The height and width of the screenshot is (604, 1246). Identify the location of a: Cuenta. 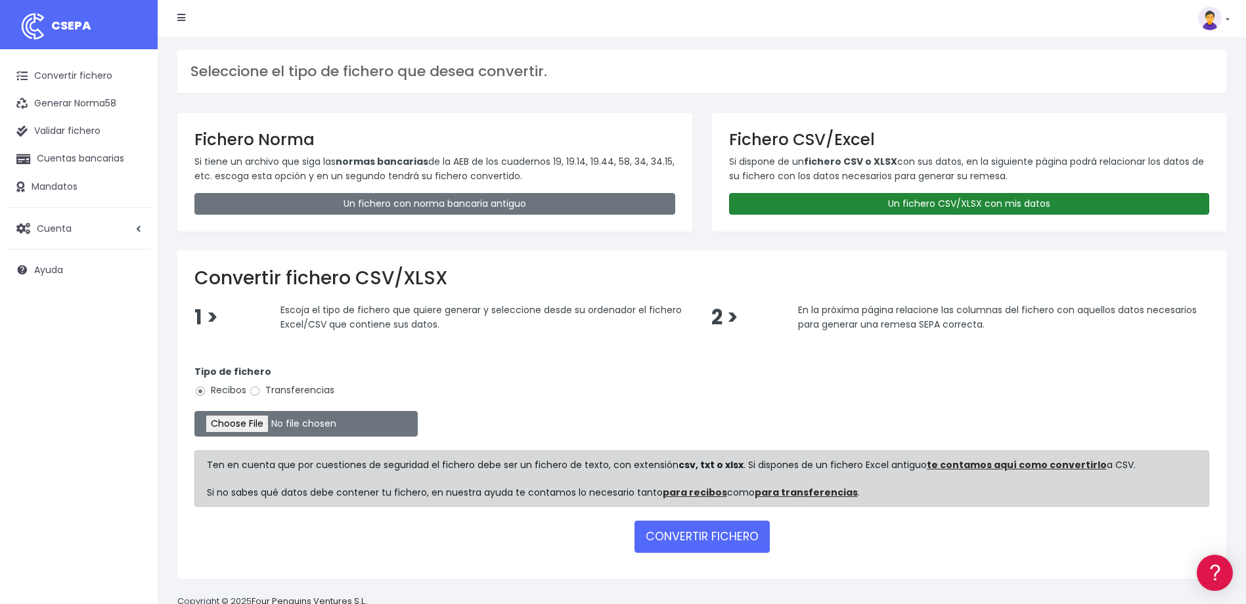
(79, 229).